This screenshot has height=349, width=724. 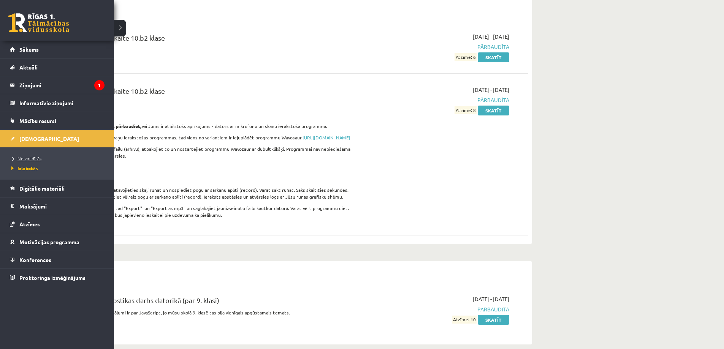 What do you see at coordinates (99, 85) in the screenshot?
I see `i: 1` at bounding box center [99, 85].